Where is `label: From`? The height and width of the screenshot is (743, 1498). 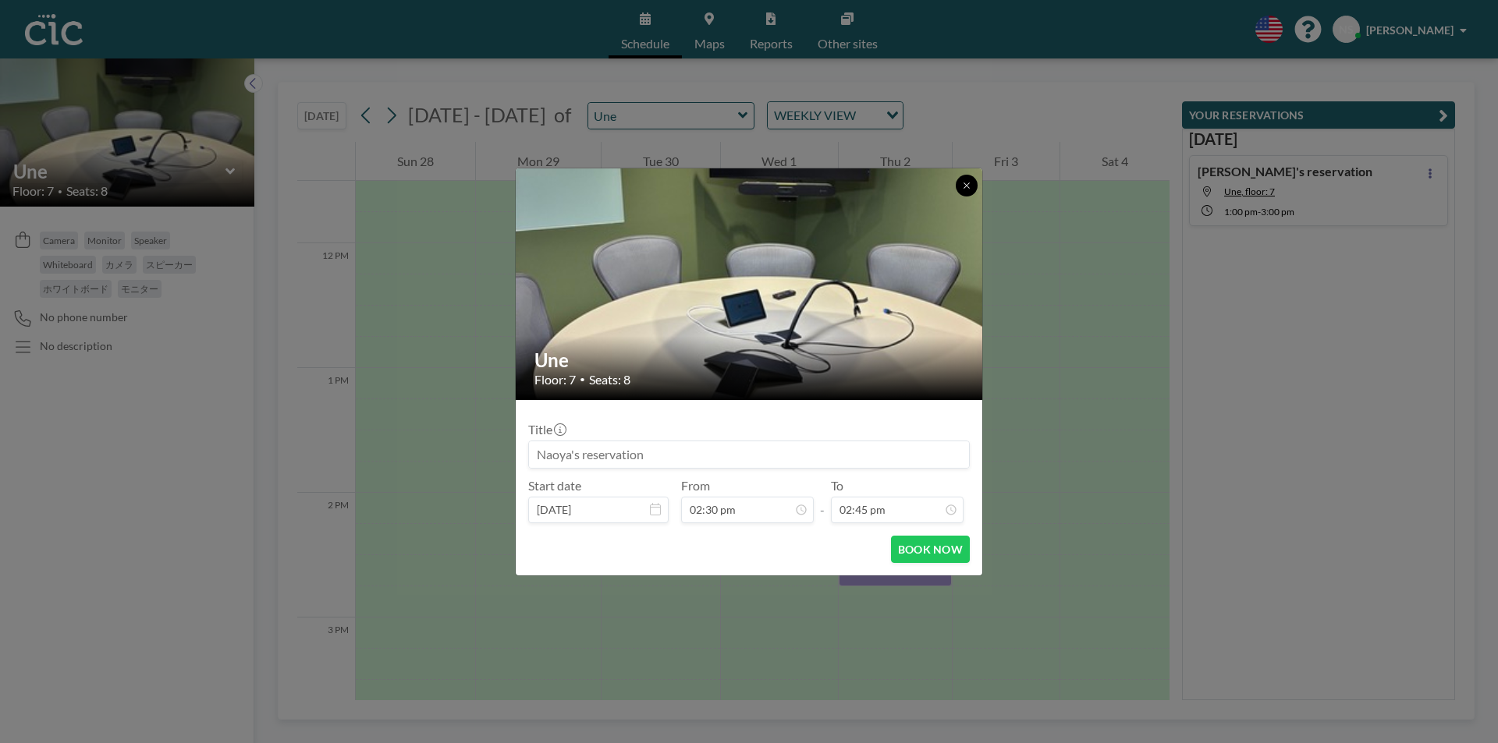 label: From is located at coordinates (695, 486).